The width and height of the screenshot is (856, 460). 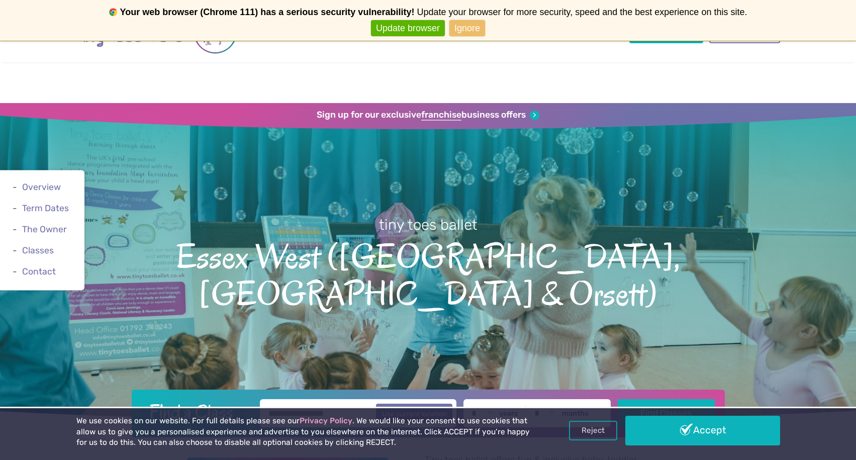 I want to click on a: Classes, so click(x=38, y=251).